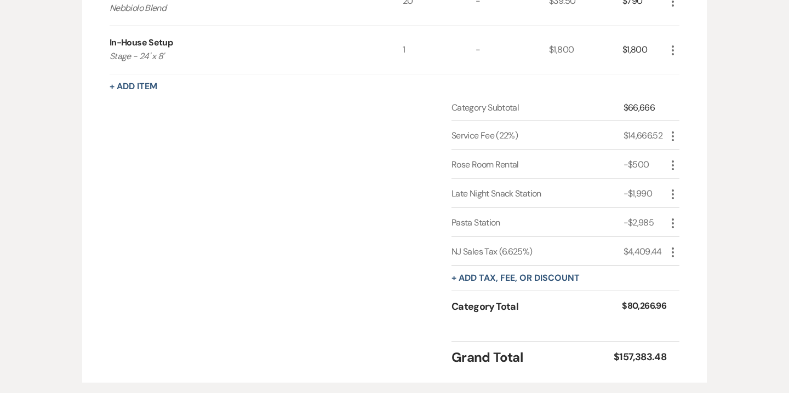  Describe the element at coordinates (645, 136) in the screenshot. I see `div: $14,666.52` at that location.